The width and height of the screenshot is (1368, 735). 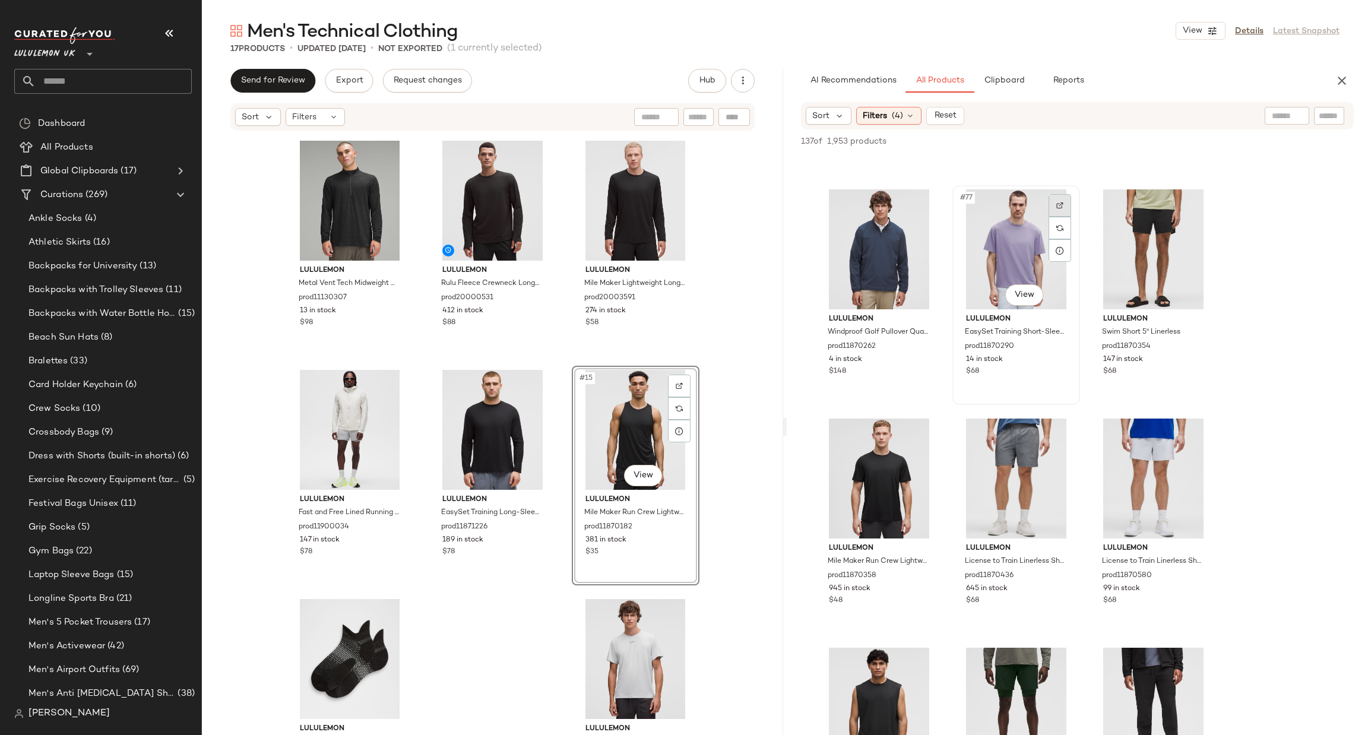 What do you see at coordinates (59, 242) in the screenshot?
I see `span: Athletic Skirts` at bounding box center [59, 242].